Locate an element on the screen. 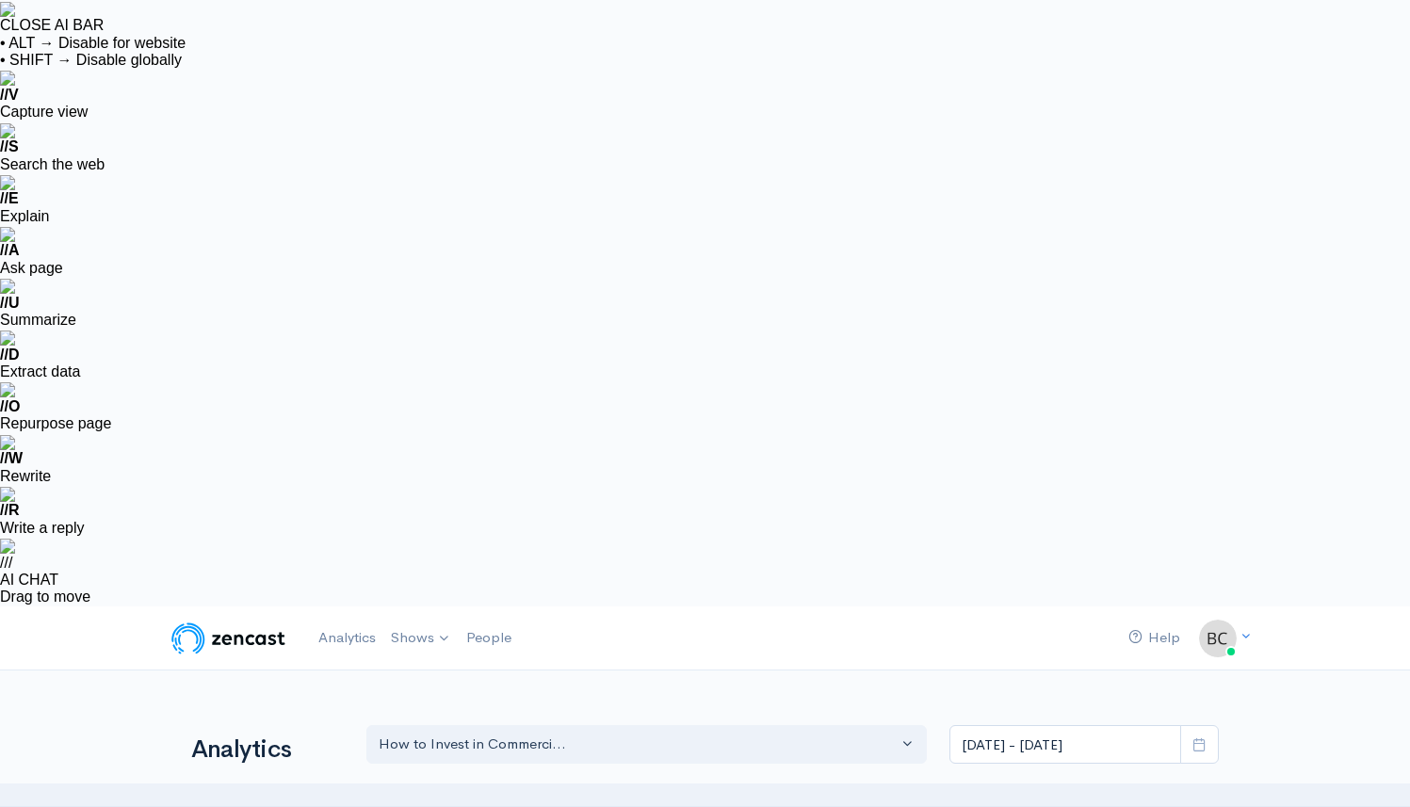 This screenshot has height=807, width=1410. h1: Analytics is located at coordinates (268, 750).